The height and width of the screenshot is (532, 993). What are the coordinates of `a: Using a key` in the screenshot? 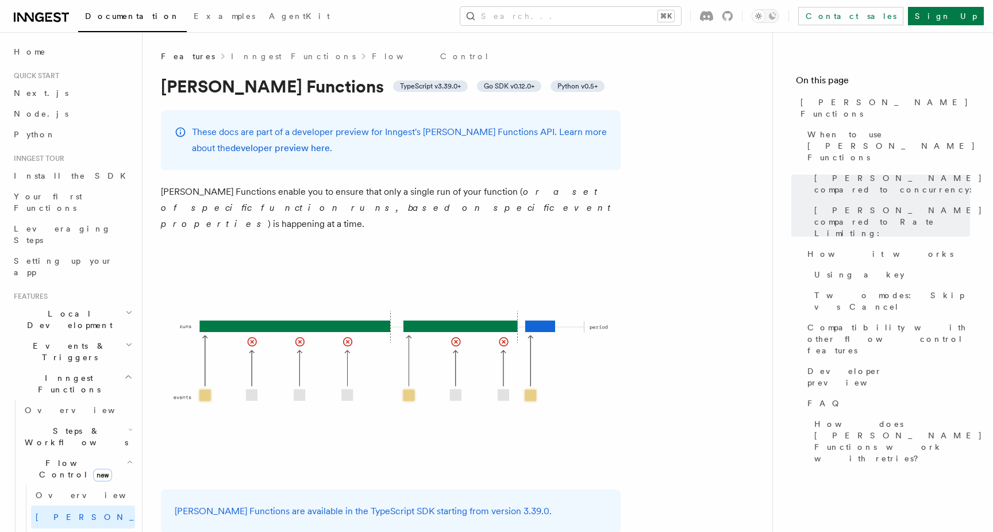 It's located at (890, 275).